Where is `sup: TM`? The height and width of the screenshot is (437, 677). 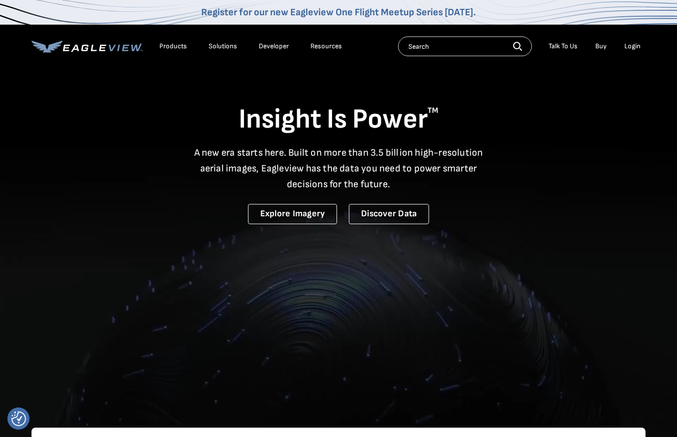
sup: TM is located at coordinates (433, 110).